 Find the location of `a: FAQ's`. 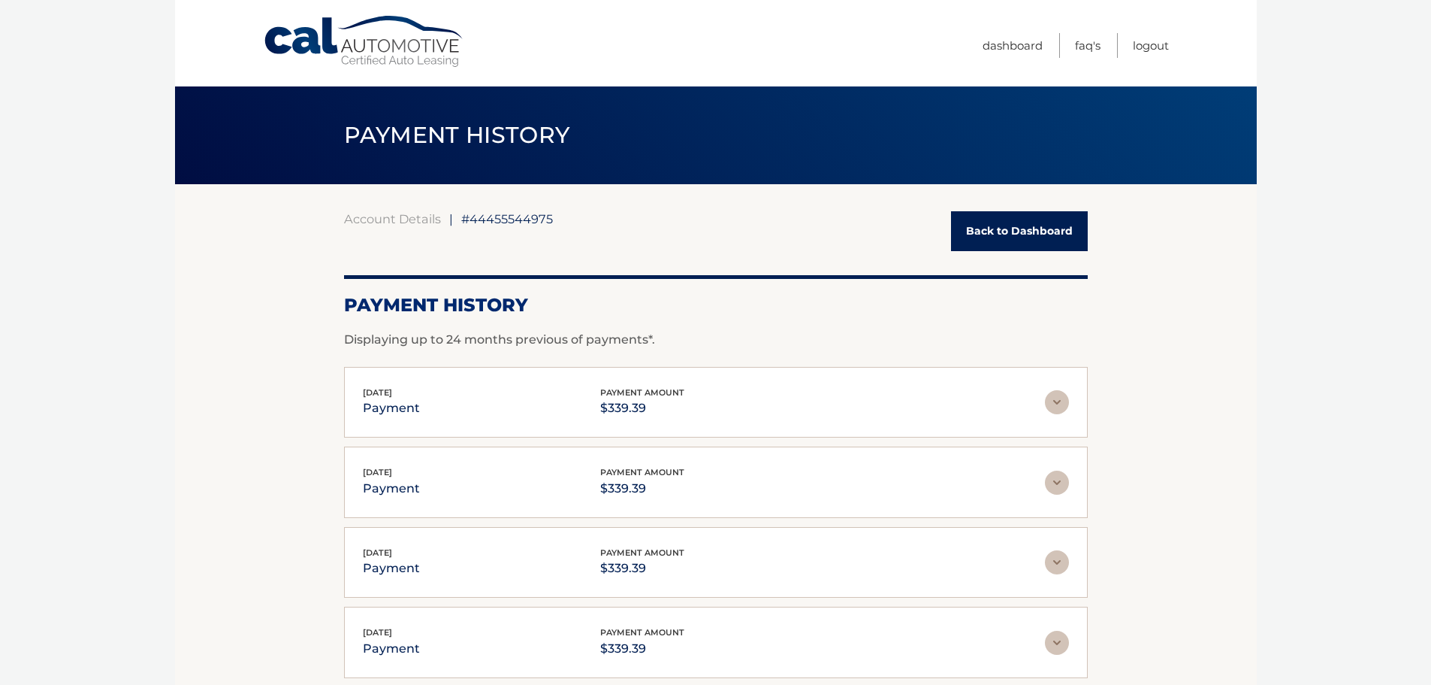

a: FAQ's is located at coordinates (1088, 45).